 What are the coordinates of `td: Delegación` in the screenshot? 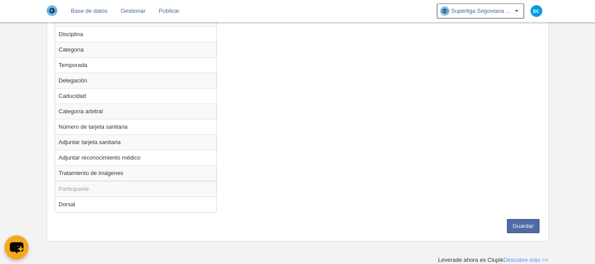 It's located at (136, 80).